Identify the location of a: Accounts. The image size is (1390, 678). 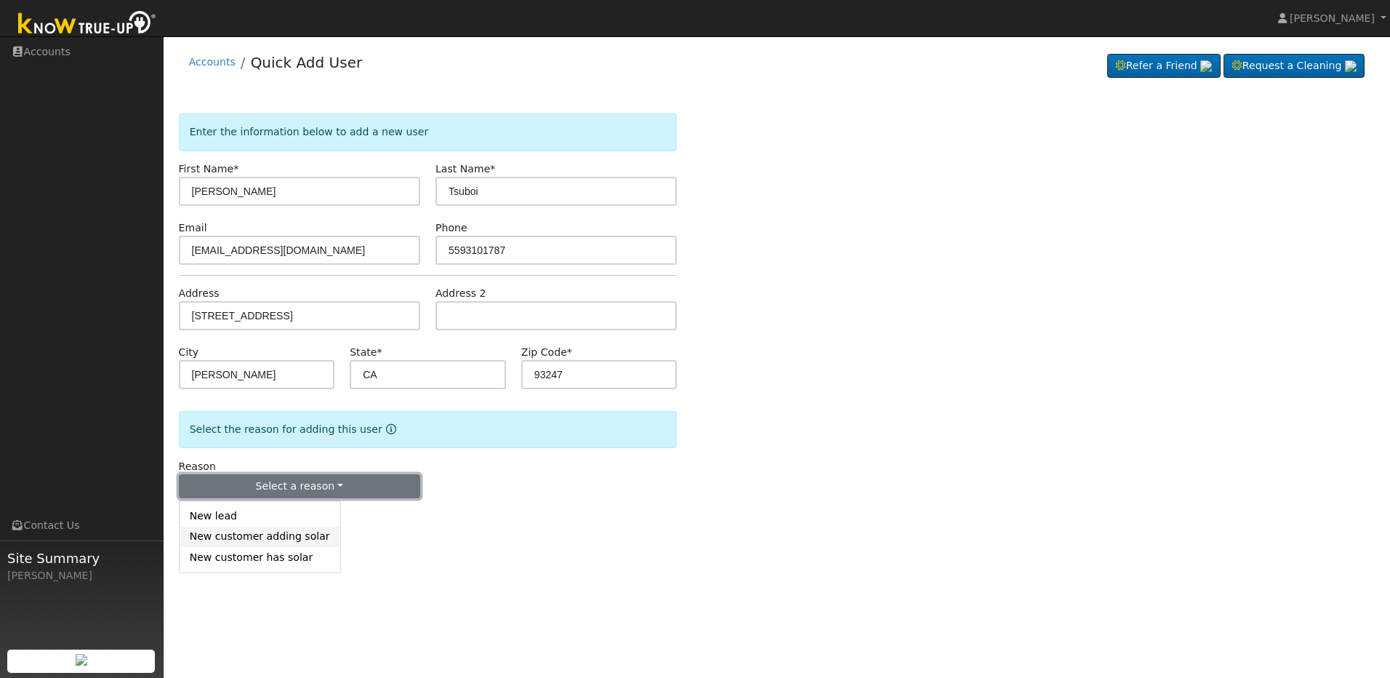
(212, 62).